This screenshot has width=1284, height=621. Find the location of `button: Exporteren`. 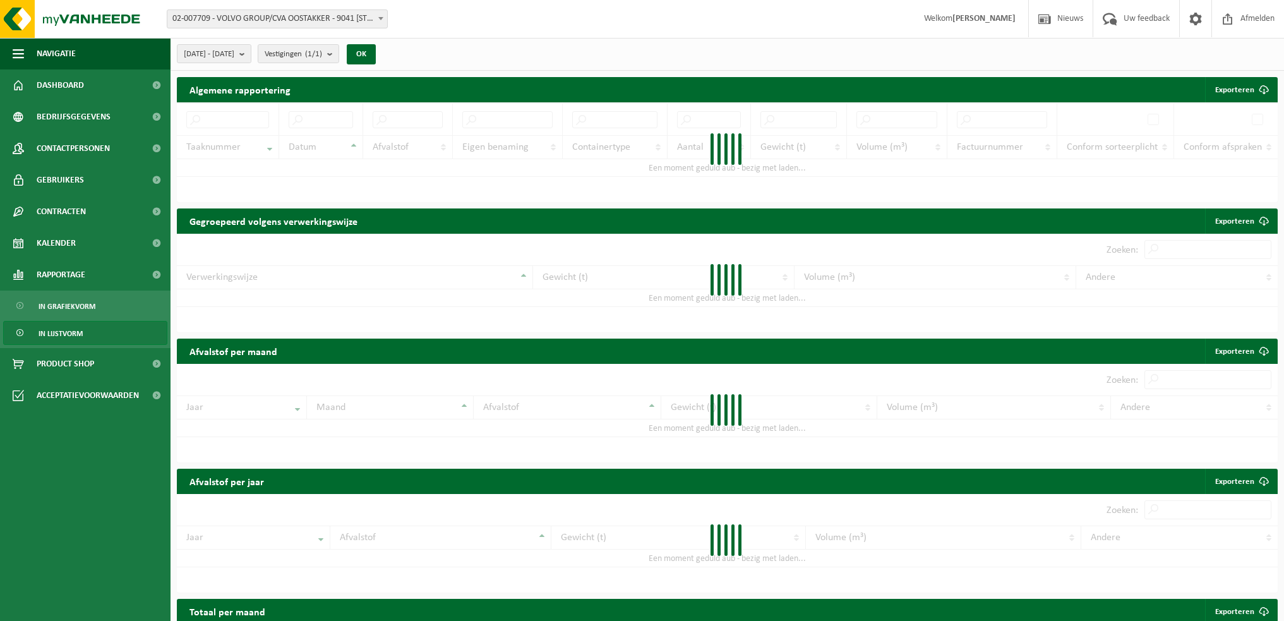

button: Exporteren is located at coordinates (1240, 90).